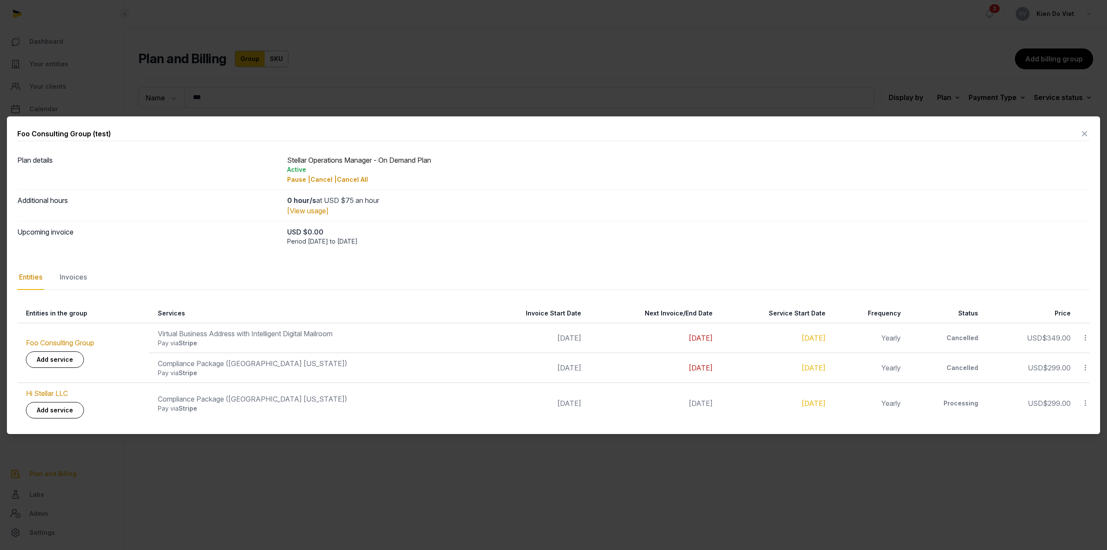  What do you see at coordinates (149, 205) in the screenshot?
I see `dt: Additional hours` at bounding box center [149, 205].